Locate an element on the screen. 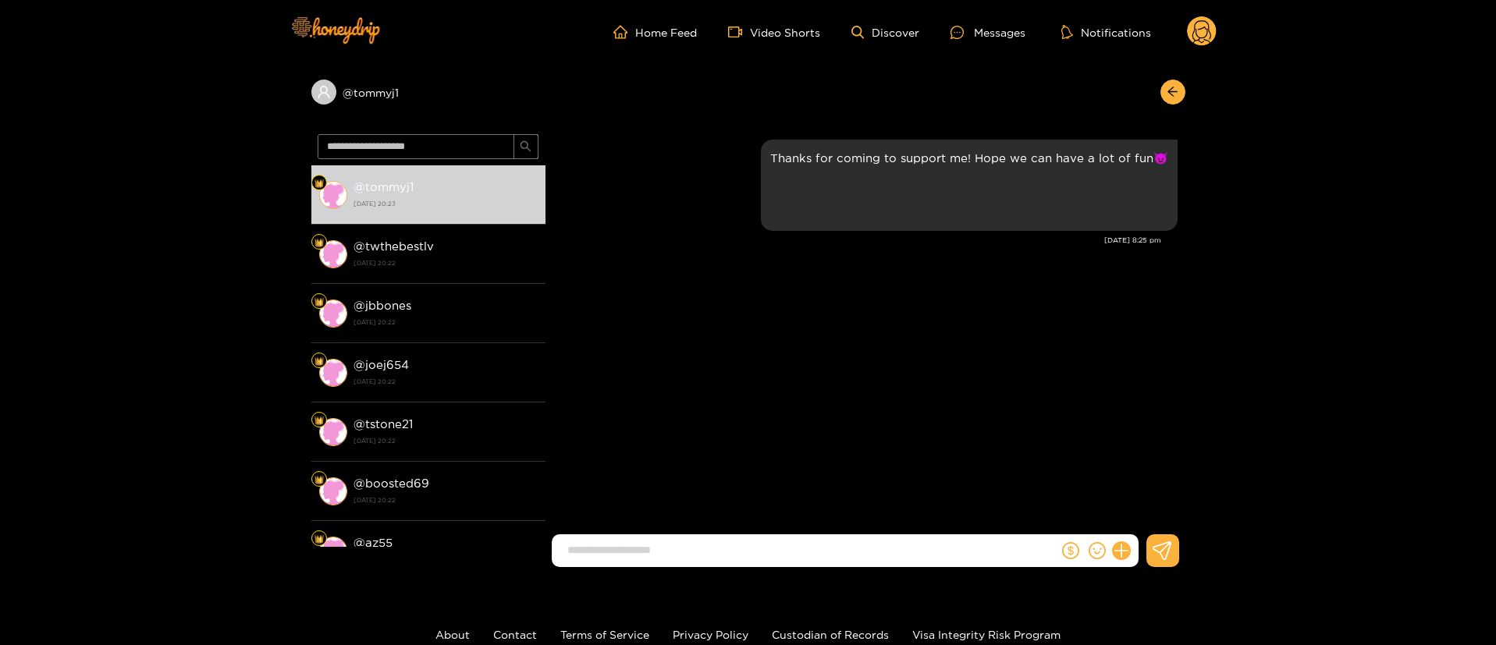  span: user is located at coordinates (324, 92).